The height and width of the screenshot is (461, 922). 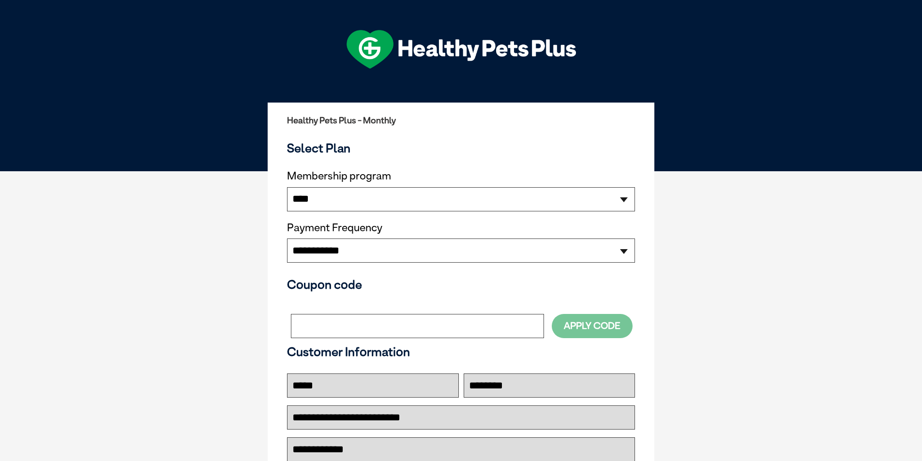 What do you see at coordinates (461, 49) in the screenshot?
I see `img: hpp-logo-landscape-green-white.png` at bounding box center [461, 49].